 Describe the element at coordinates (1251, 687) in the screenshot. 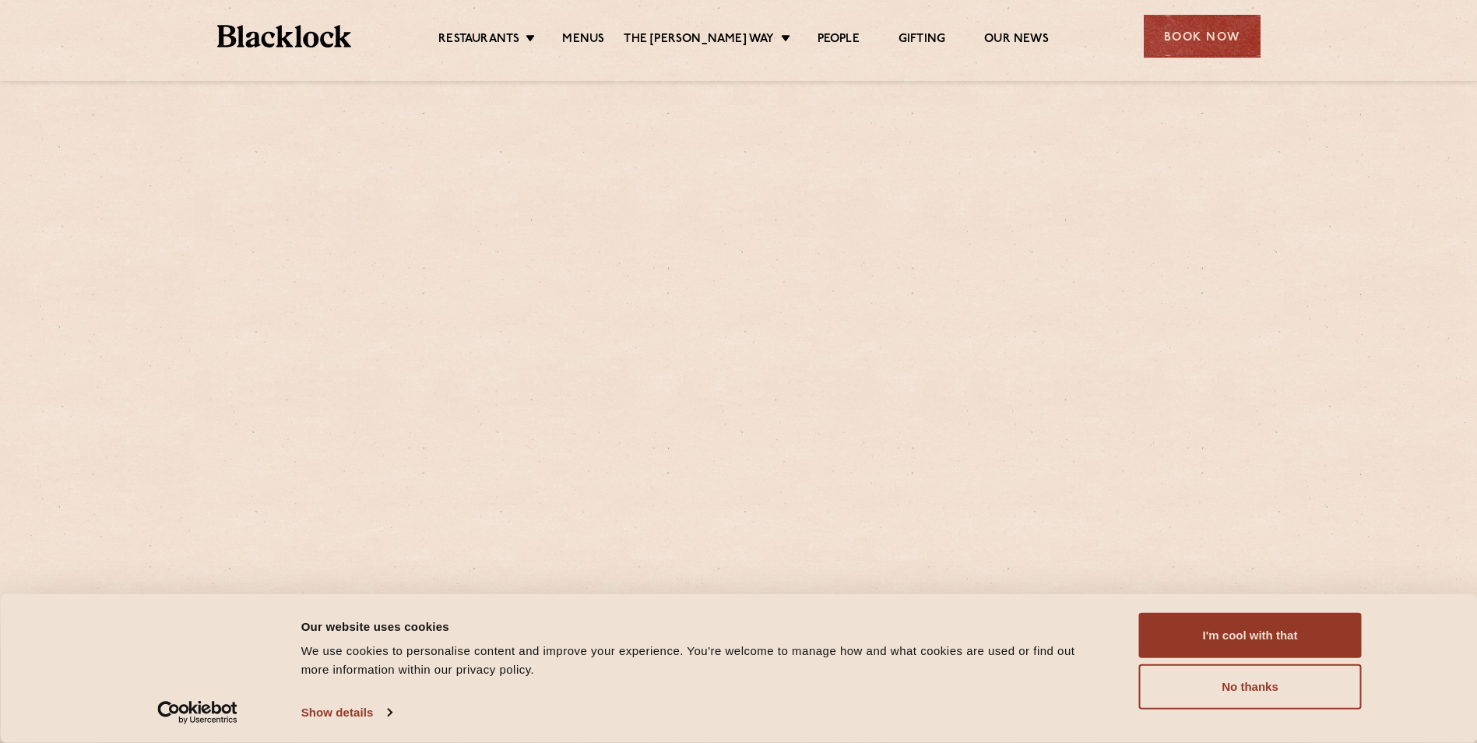

I see `button: No thanks` at that location.